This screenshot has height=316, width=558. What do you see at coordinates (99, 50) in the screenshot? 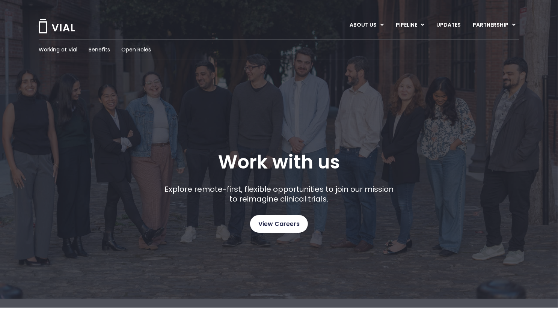
I see `span: Benefits` at bounding box center [99, 50].